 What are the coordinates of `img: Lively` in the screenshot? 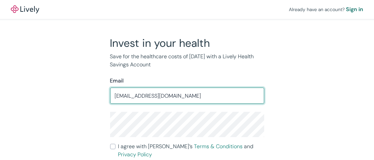 It's located at (25, 9).